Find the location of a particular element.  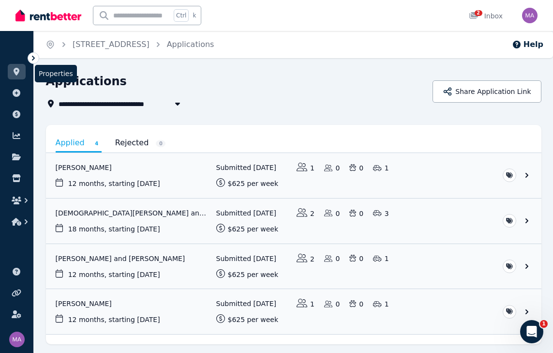

span: 4 is located at coordinates (97, 143).